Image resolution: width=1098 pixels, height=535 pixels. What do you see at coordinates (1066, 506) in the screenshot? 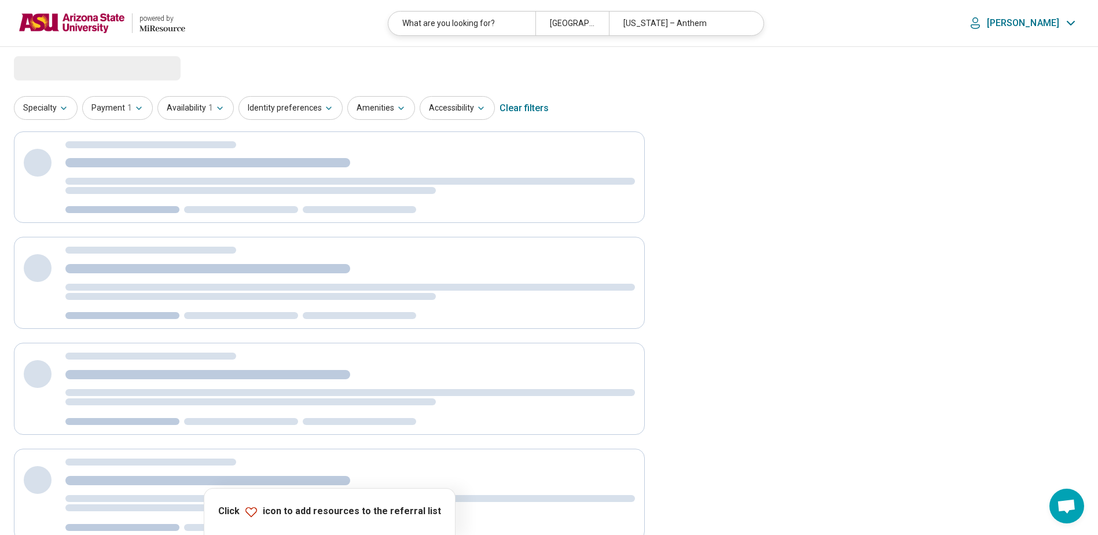
I see `div: Open chat` at bounding box center [1066, 506].